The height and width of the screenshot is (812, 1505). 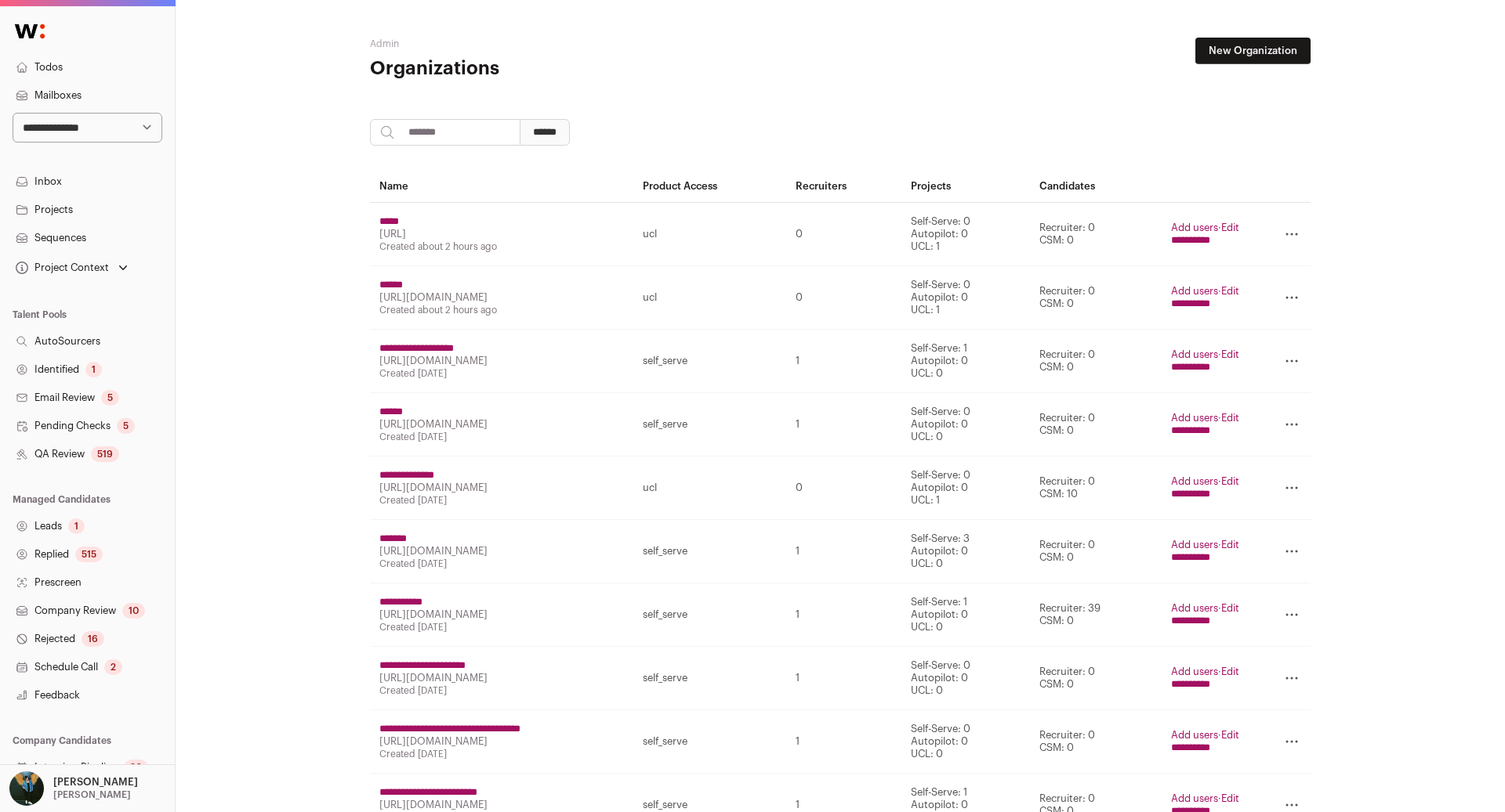 I want to click on a: Admin, so click(x=384, y=44).